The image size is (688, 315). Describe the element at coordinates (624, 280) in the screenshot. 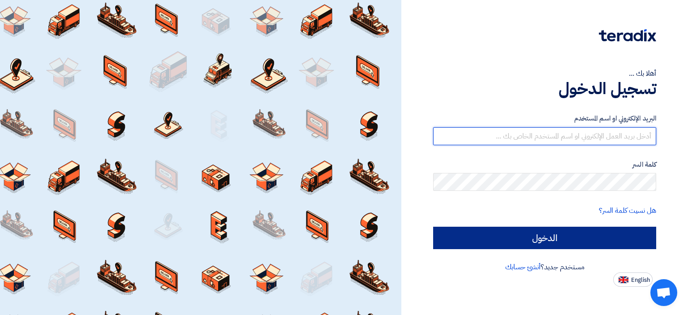

I see `img: en-US.png` at that location.